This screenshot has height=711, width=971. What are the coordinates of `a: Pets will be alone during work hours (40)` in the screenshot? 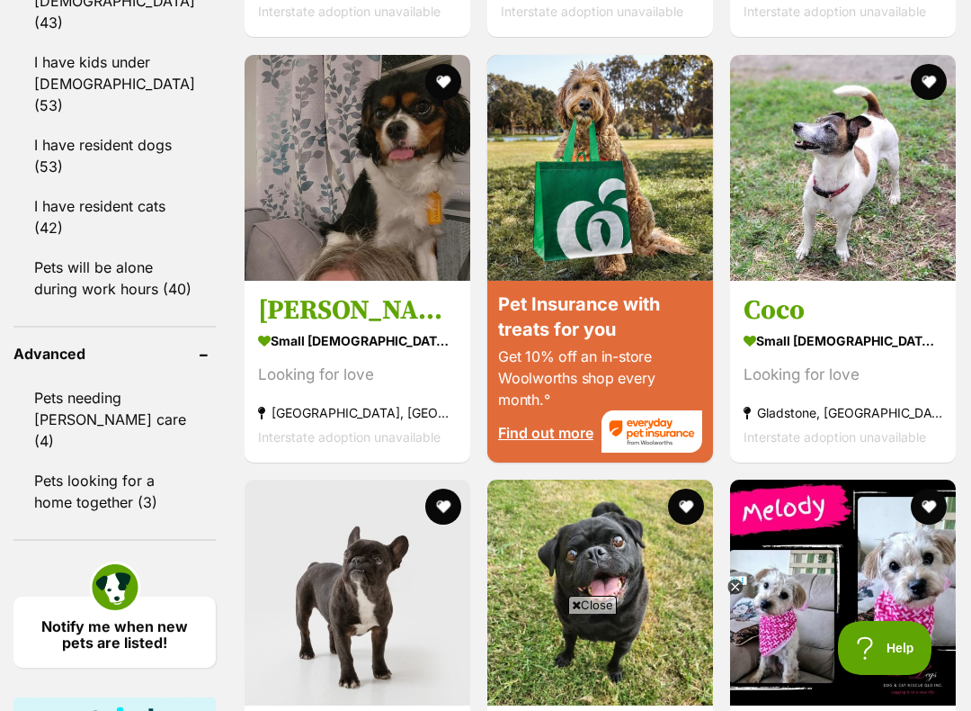 It's located at (114, 278).